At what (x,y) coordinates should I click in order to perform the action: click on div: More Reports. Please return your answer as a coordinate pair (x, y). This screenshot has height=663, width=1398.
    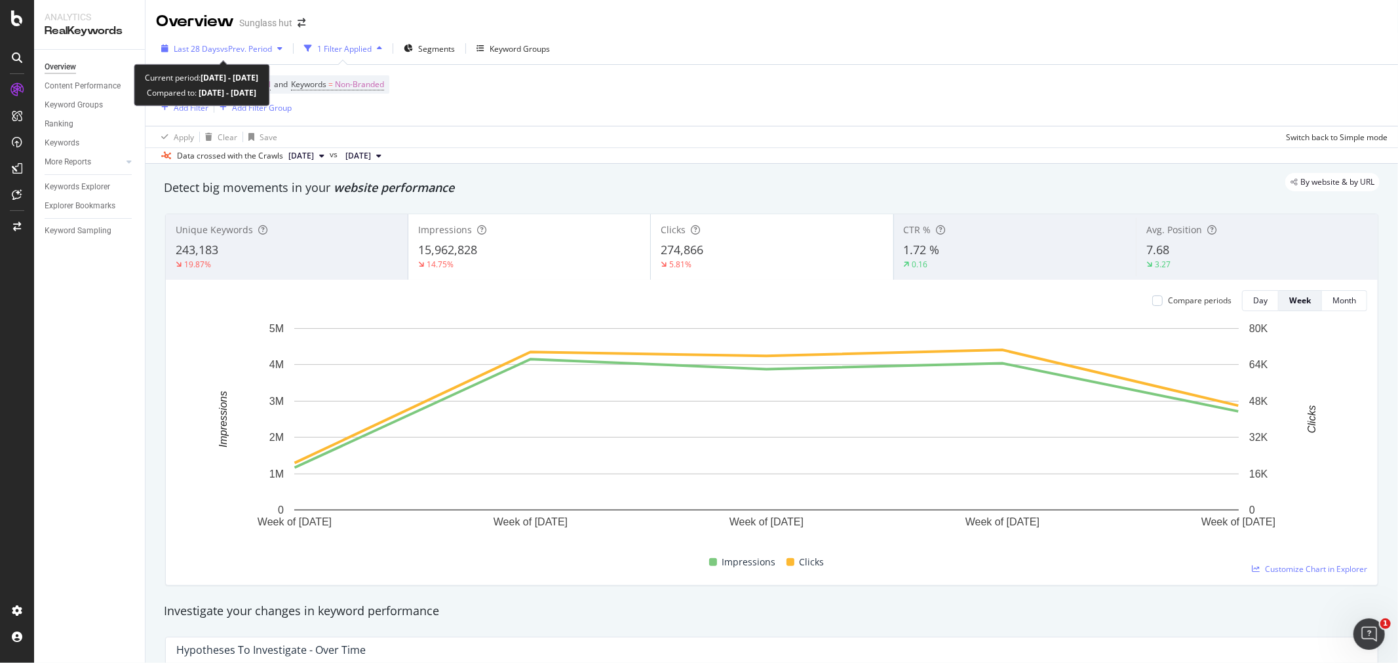
    Looking at the image, I should click on (68, 162).